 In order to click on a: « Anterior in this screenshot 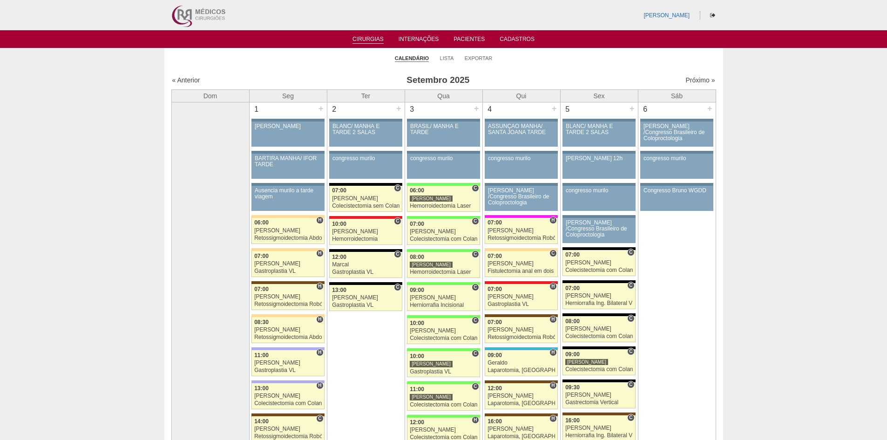, I will do `click(186, 80)`.